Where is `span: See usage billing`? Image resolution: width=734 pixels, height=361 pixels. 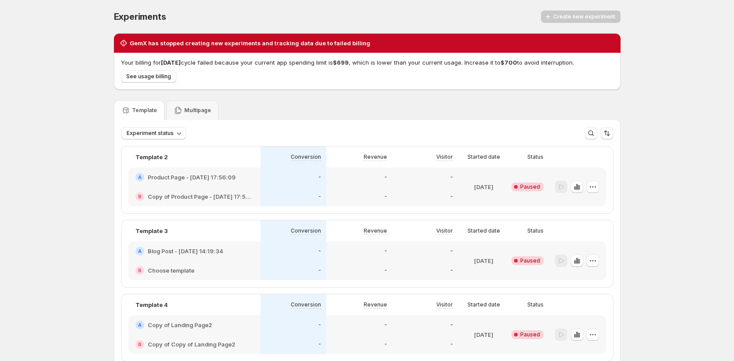
span: See usage billing is located at coordinates (149, 77).